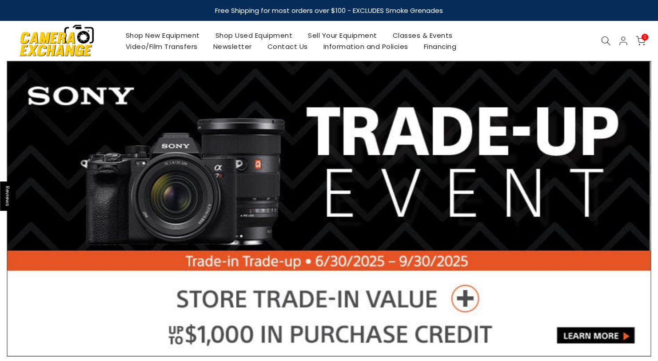 This screenshot has height=361, width=658. What do you see at coordinates (440, 46) in the screenshot?
I see `a: Financing` at bounding box center [440, 46].